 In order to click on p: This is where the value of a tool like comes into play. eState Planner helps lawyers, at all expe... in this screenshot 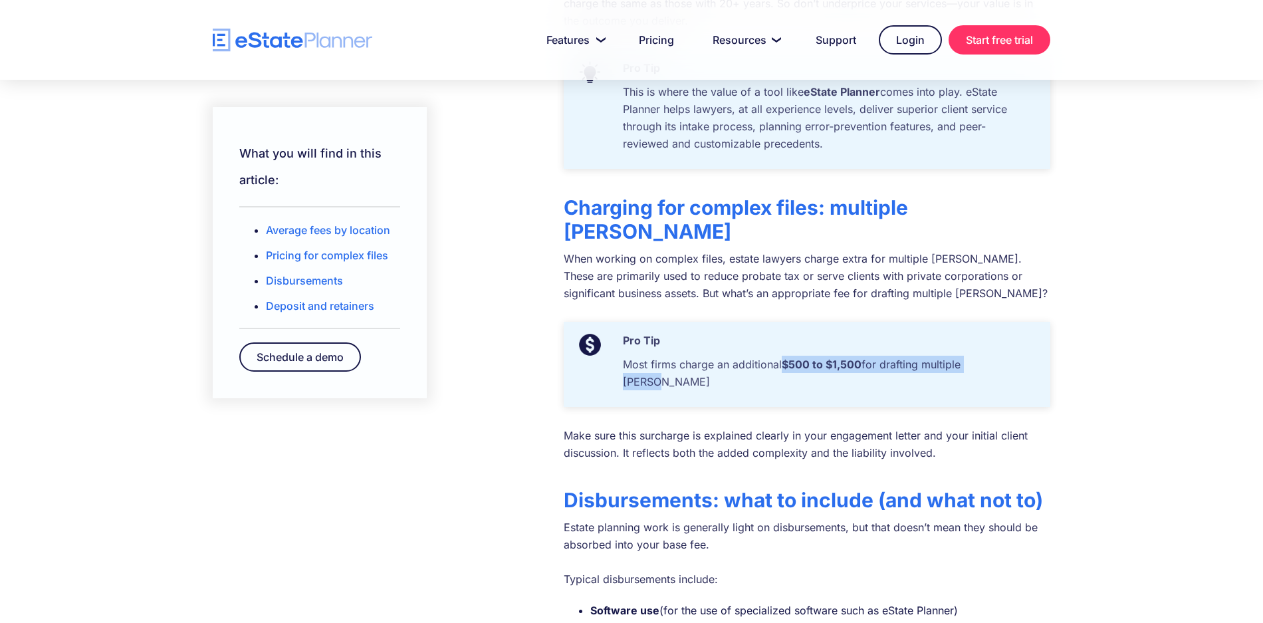, I will do `click(826, 121)`.